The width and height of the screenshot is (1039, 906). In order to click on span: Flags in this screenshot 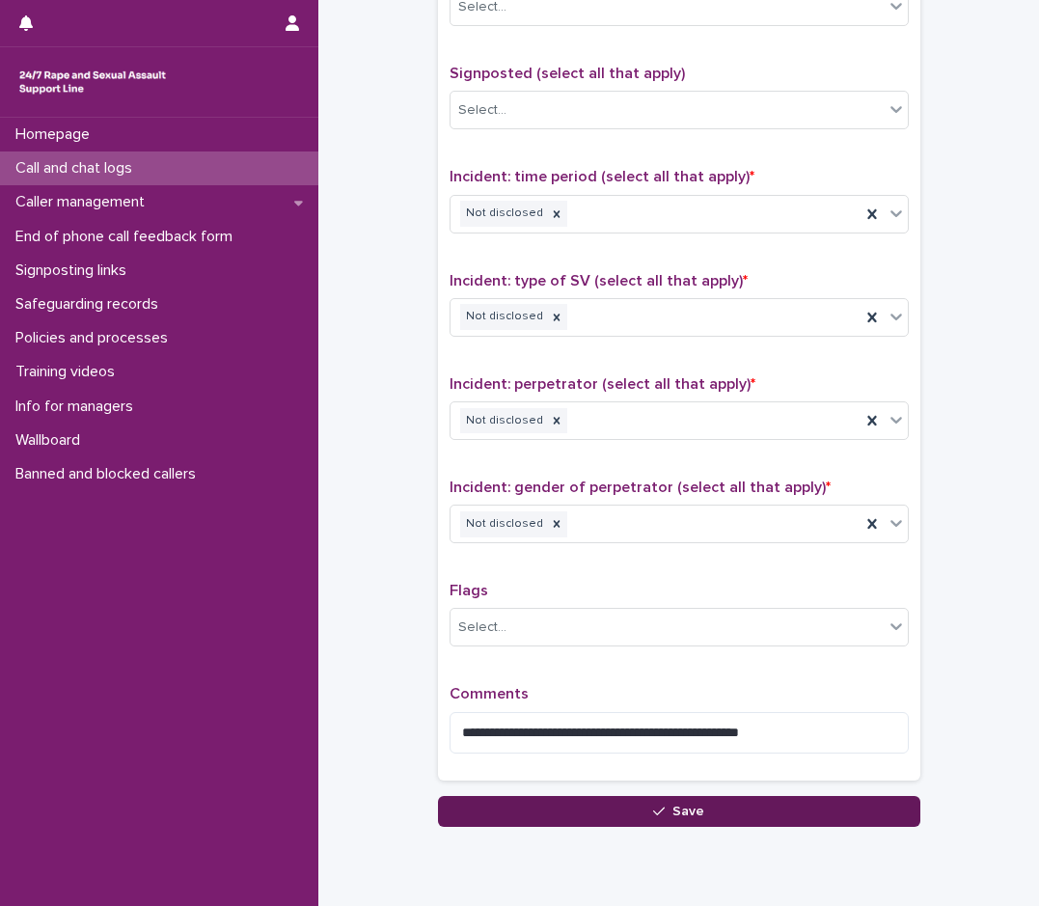, I will do `click(469, 590)`.